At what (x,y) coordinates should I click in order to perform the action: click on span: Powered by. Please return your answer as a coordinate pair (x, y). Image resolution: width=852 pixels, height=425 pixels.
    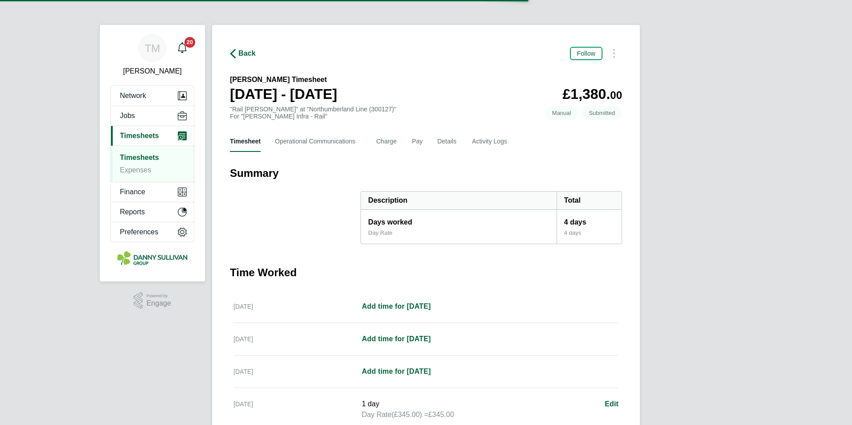
    Looking at the image, I should click on (159, 296).